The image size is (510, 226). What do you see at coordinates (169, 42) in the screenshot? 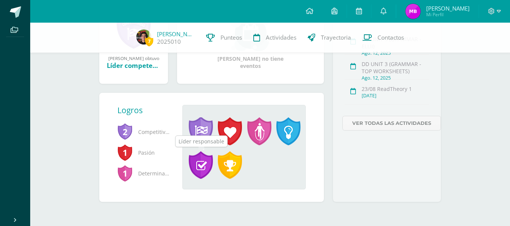
I see `a: 2025010` at bounding box center [169, 42].